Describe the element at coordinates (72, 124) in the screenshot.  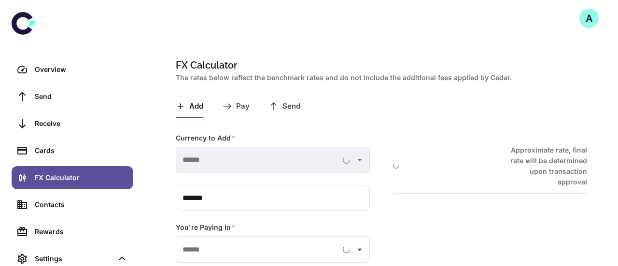
I see `a: Receive` at that location.